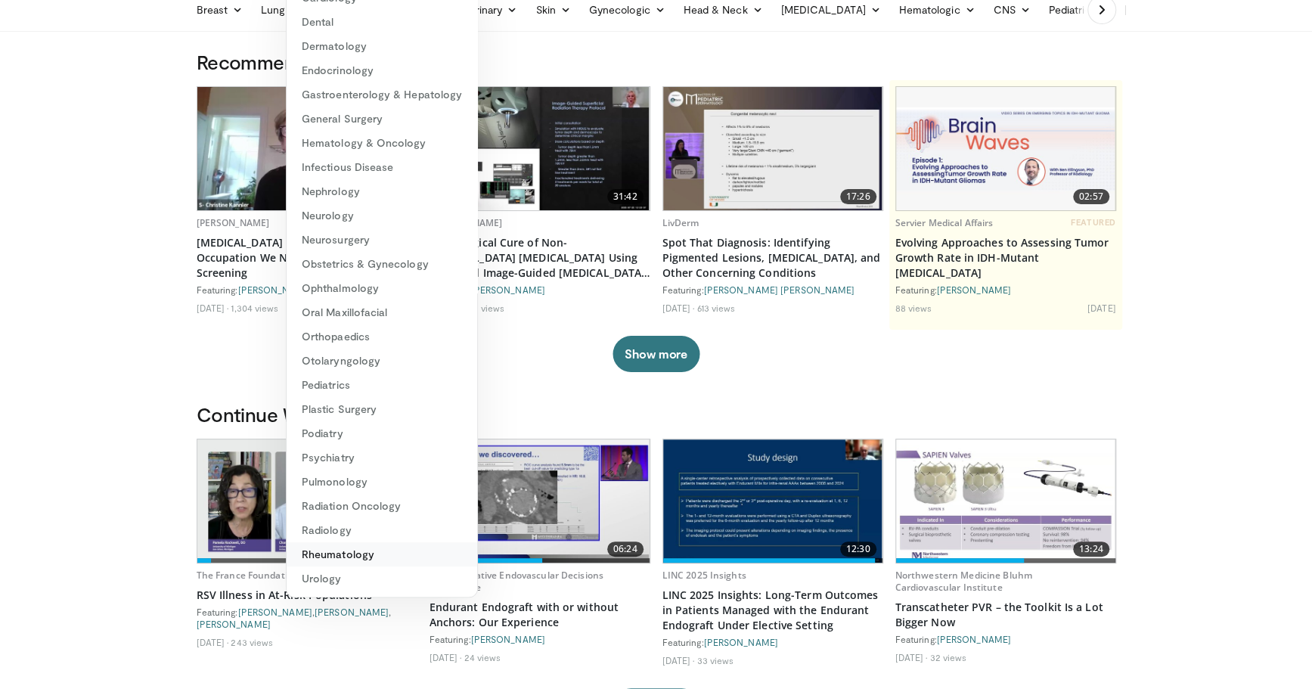 Image resolution: width=1312 pixels, height=689 pixels. What do you see at coordinates (540, 615) in the screenshot?
I see `a: Endurant Endograft with or without Anchors: Our Experience` at bounding box center [540, 615].